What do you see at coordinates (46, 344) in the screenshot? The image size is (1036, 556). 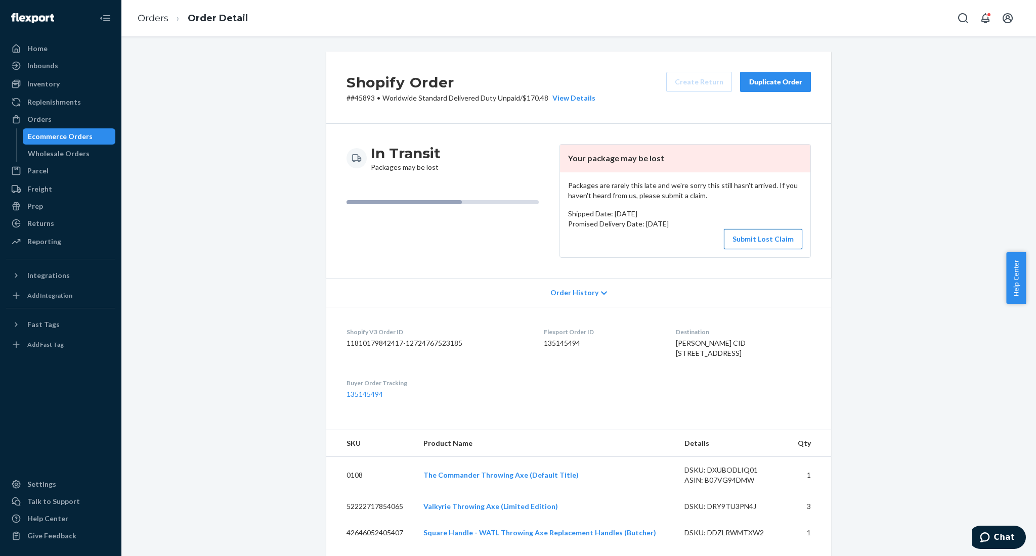 I see `div: Add Fast Tag` at bounding box center [46, 344].